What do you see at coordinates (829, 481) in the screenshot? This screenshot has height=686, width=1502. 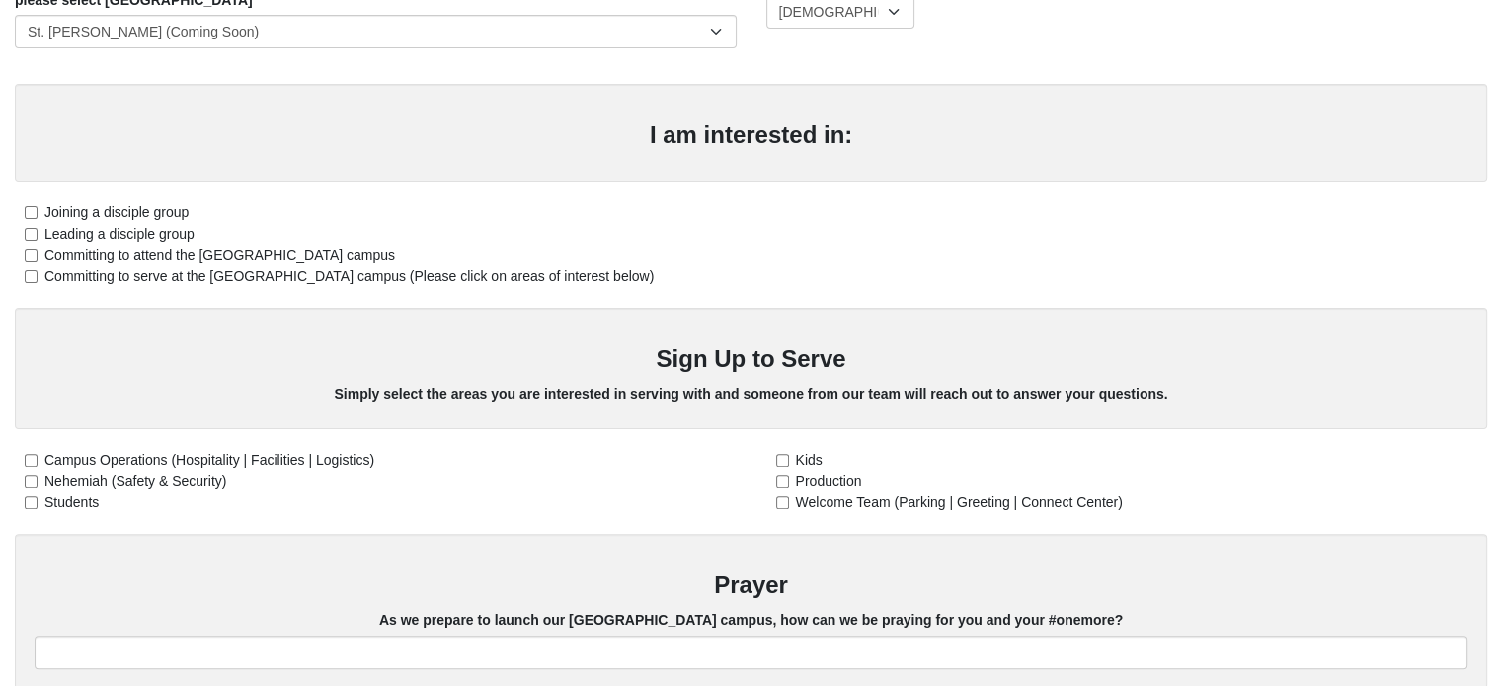 I see `span: Production` at bounding box center [829, 481].